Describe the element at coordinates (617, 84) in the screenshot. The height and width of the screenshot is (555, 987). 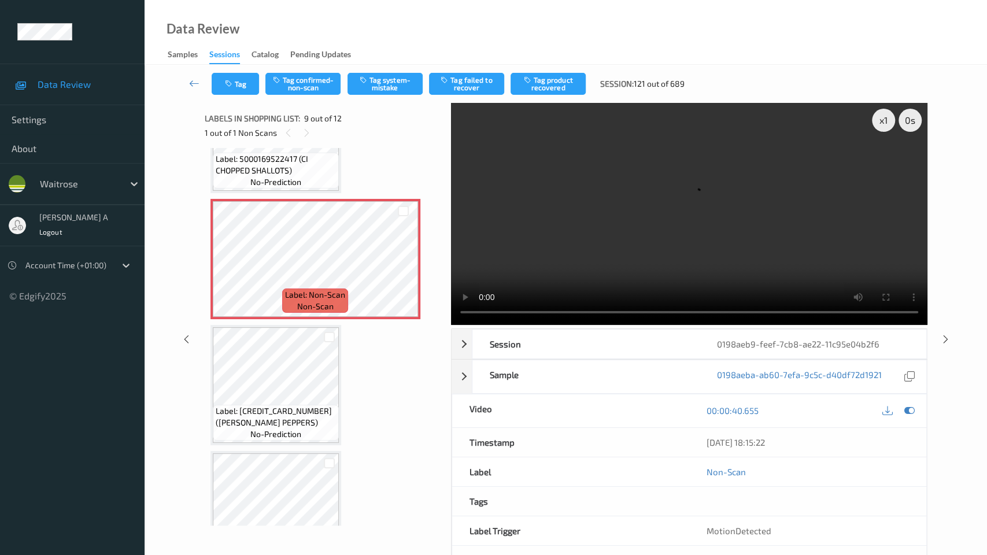
I see `span: Session:` at that location.